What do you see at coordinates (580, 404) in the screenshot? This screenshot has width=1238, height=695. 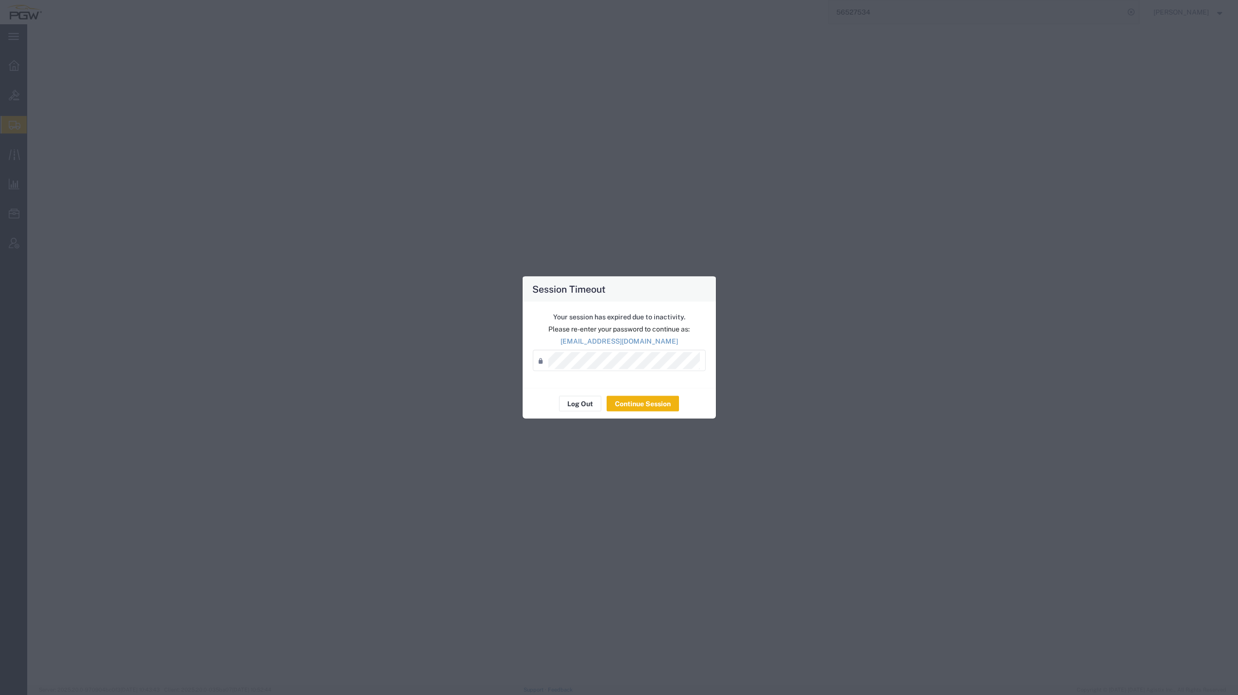 I see `button: Log Out` at bounding box center [580, 404].